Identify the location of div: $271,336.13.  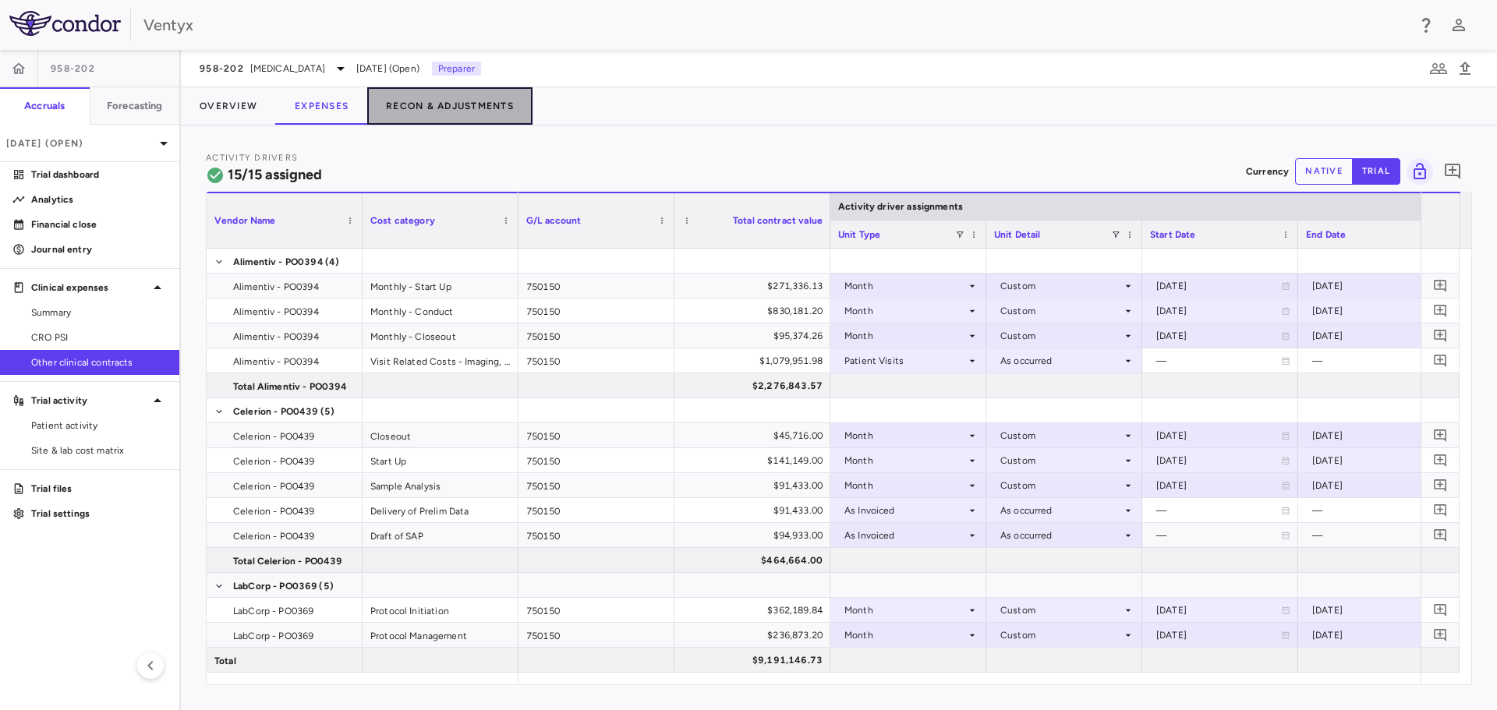
(755, 286).